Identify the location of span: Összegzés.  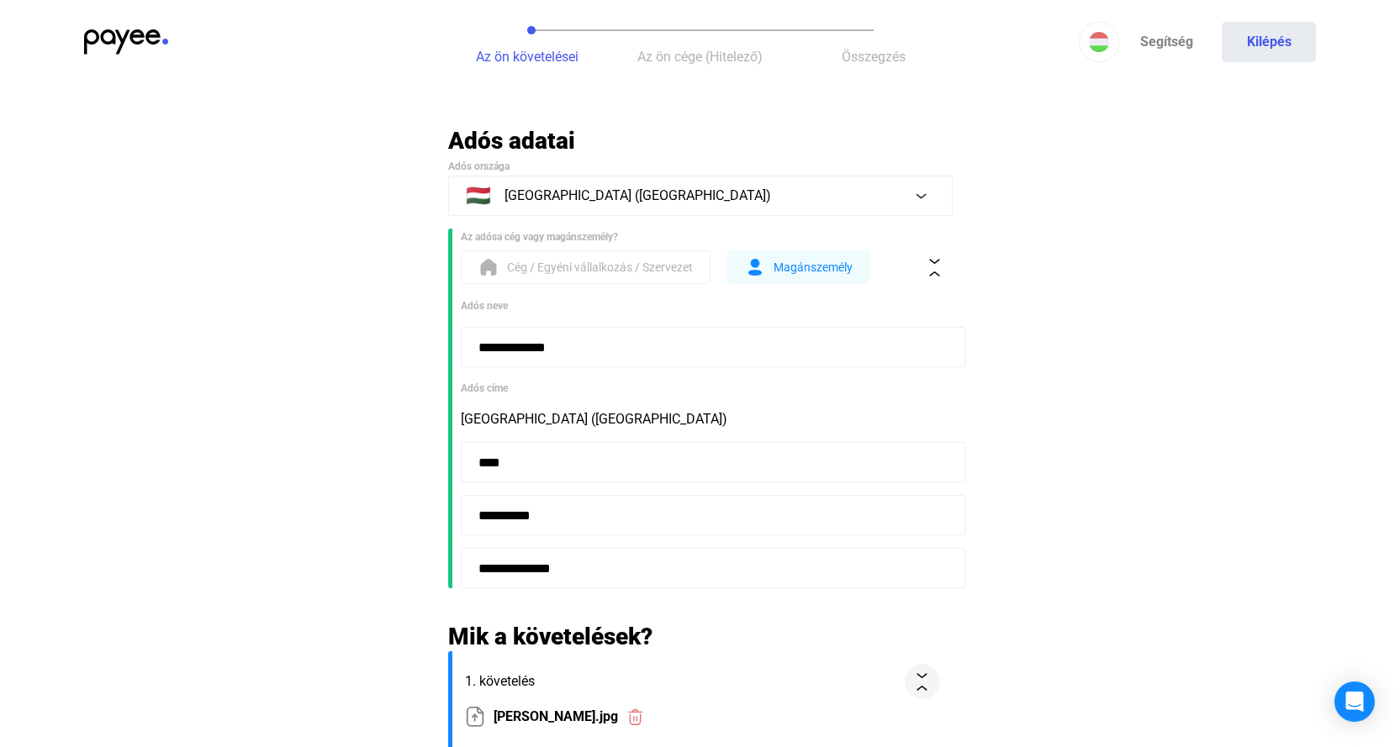
(873, 56).